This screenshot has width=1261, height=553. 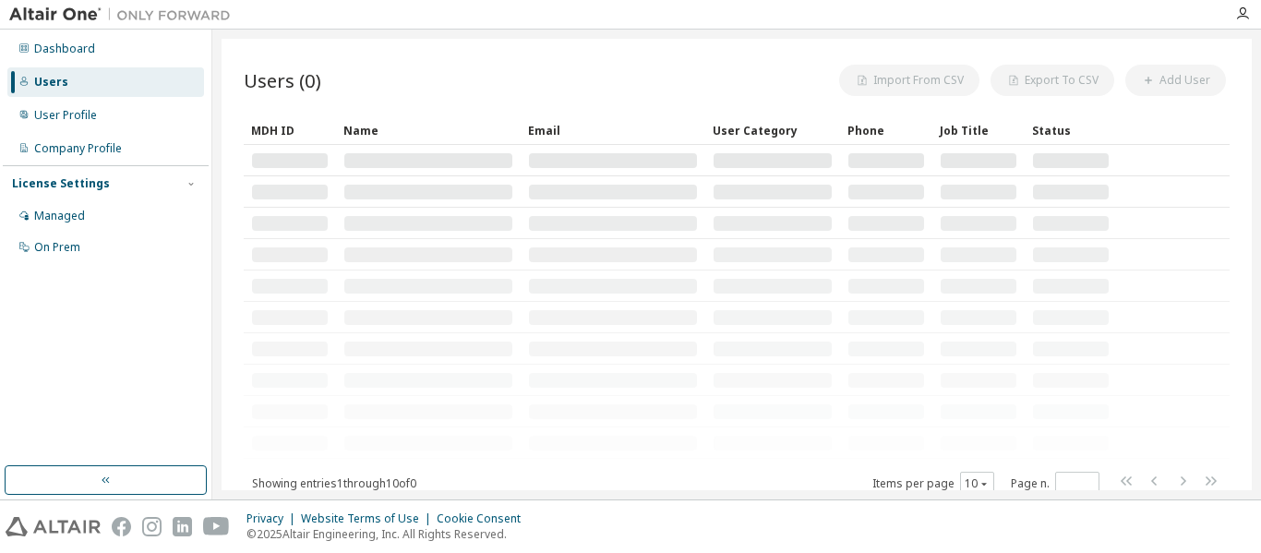 I want to click on img: Altair One, so click(x=125, y=15).